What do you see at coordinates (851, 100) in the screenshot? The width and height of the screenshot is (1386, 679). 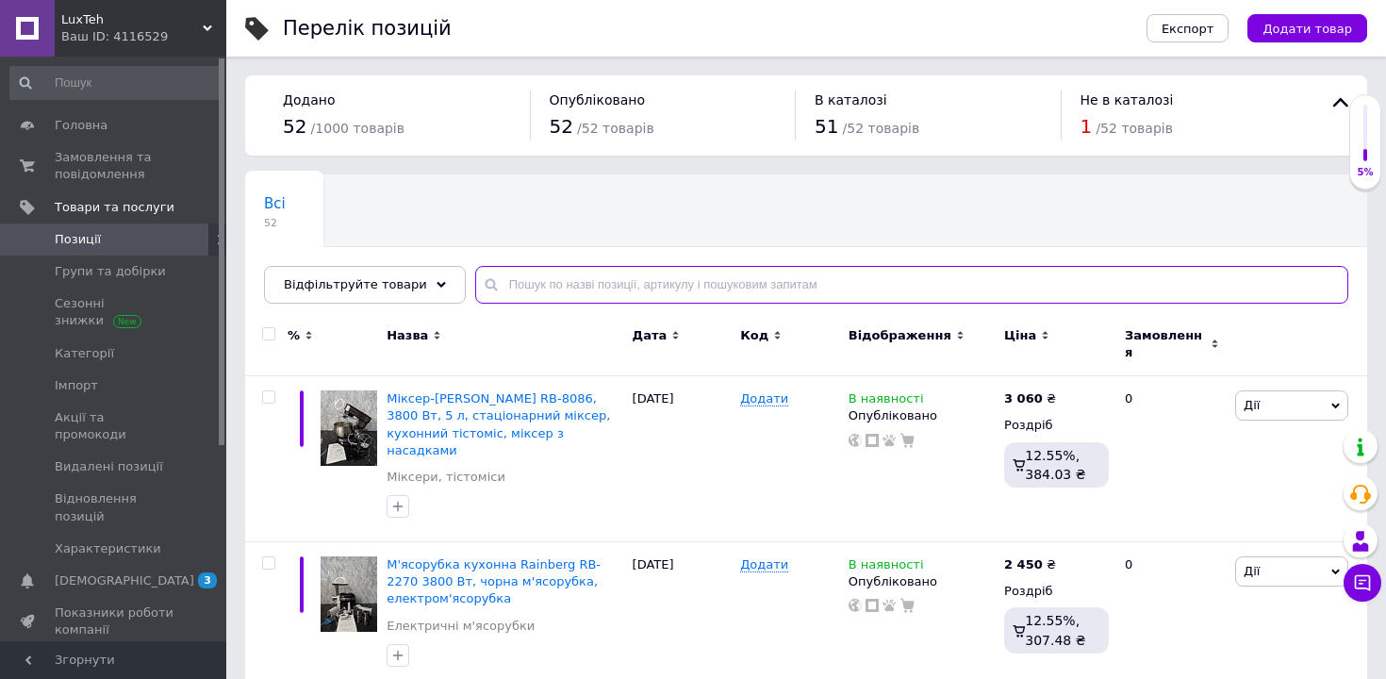 I see `span: В каталозі` at bounding box center [851, 100].